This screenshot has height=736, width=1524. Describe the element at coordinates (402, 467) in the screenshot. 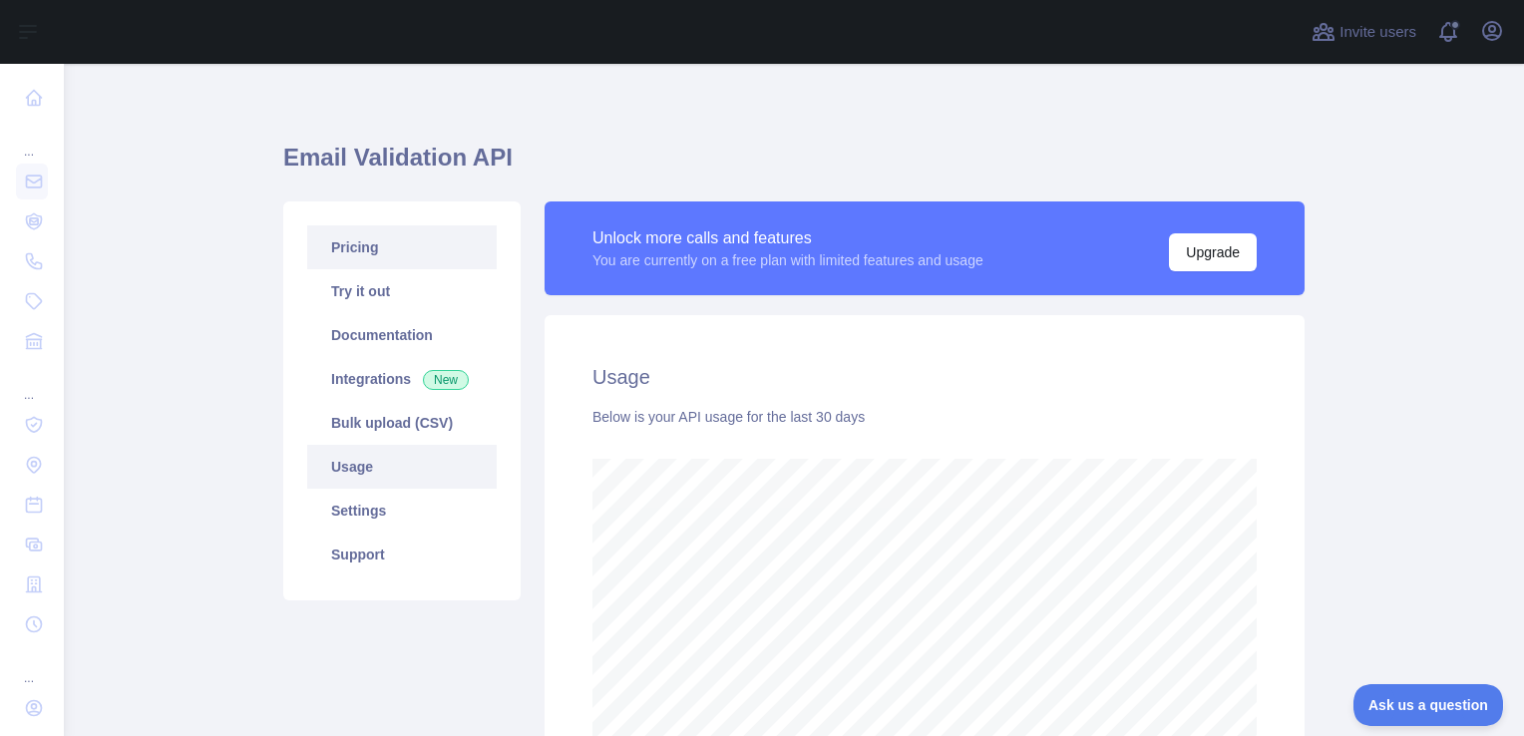

I see `a: Usage` at that location.